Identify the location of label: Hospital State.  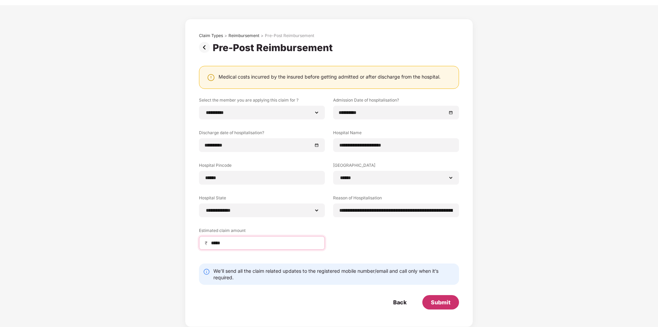
(262, 199).